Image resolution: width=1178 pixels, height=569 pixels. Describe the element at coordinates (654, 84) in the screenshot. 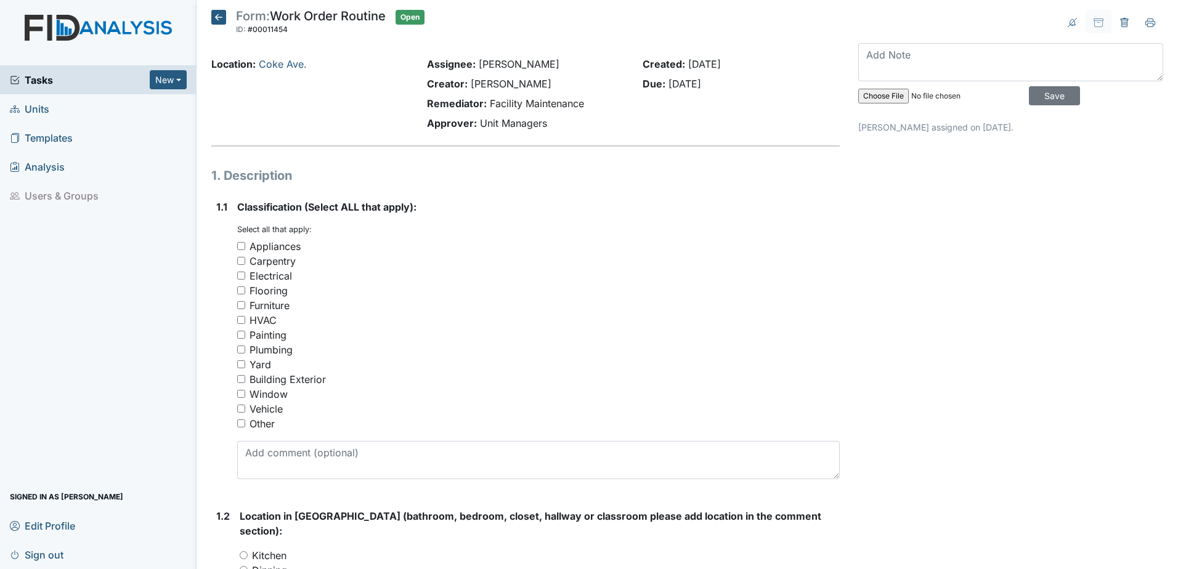

I see `strong: Due:` at that location.